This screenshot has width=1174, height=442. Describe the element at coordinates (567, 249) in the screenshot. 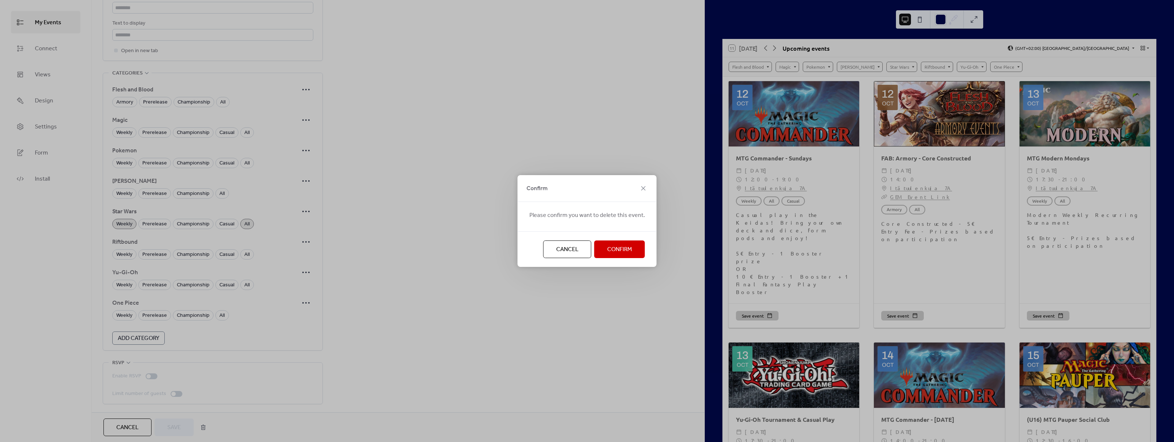

I see `button: Cancel` at that location.